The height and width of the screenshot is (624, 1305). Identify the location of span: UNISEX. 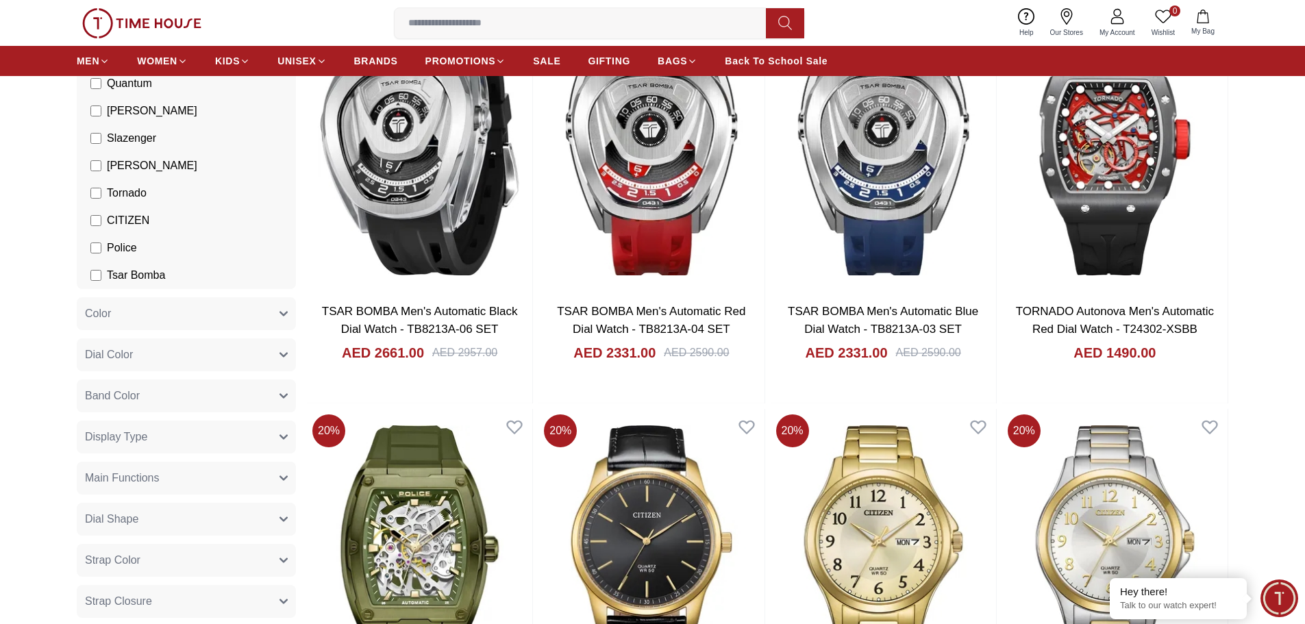
(297, 61).